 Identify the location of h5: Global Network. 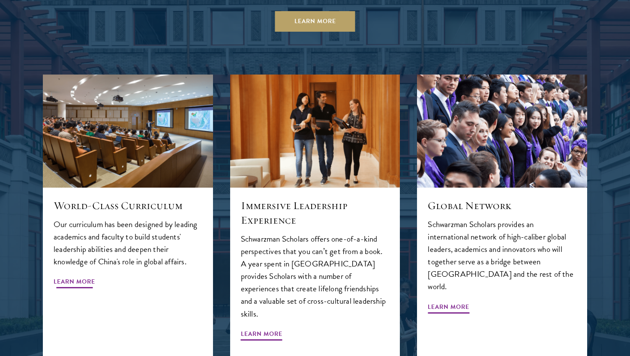
(502, 206).